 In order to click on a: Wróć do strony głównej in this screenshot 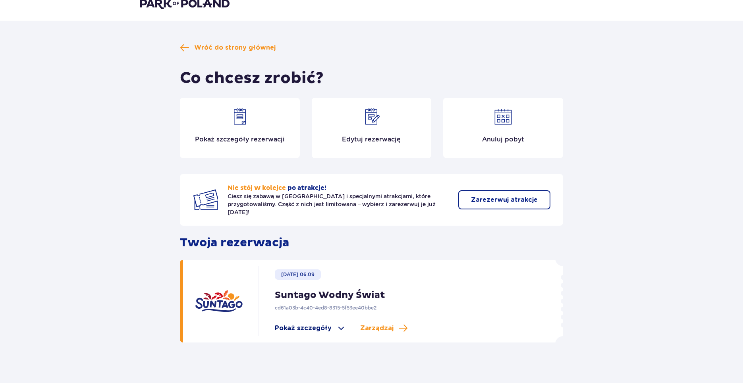, I will do `click(228, 48)`.